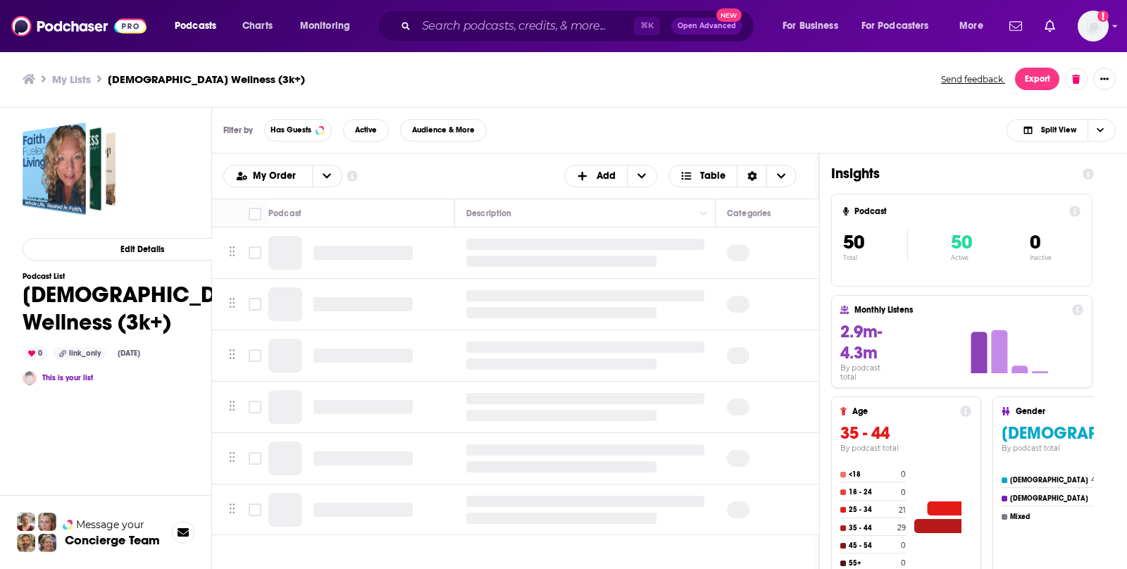  What do you see at coordinates (285, 213) in the screenshot?
I see `div: Podcast` at bounding box center [285, 213].